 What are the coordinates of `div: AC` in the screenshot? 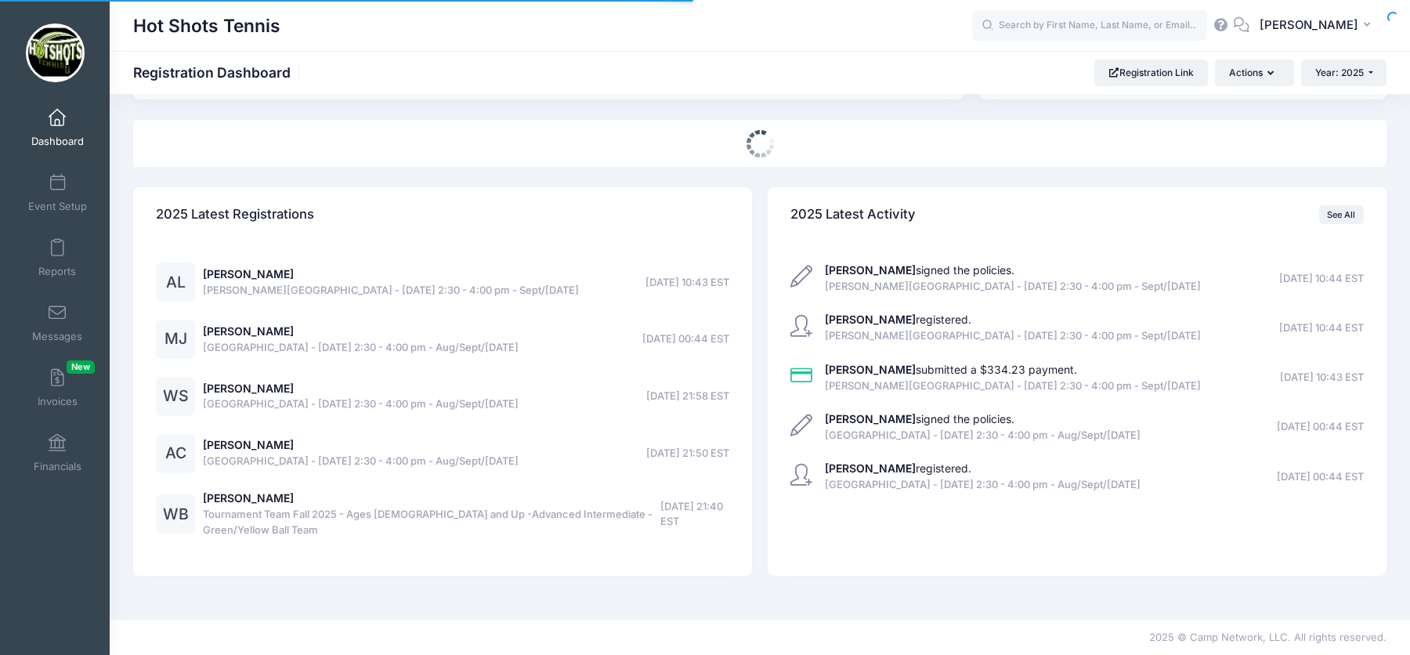 It's located at (175, 454).